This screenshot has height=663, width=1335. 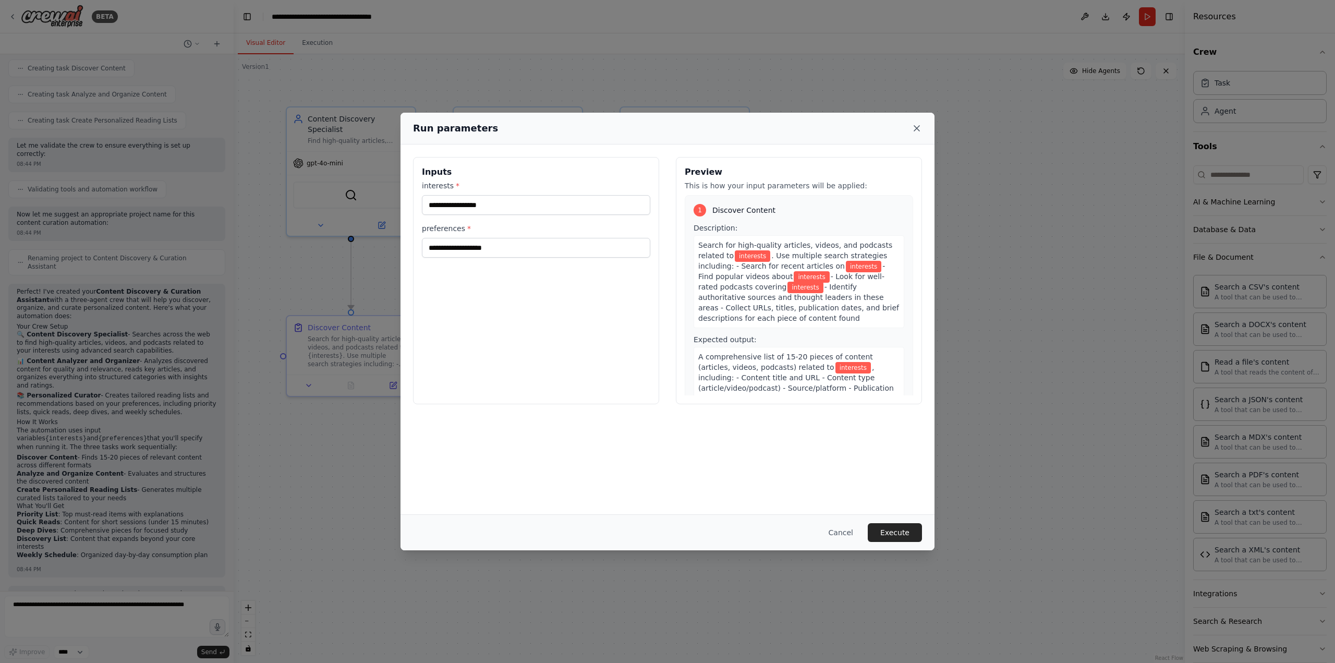 I want to click on label: preferences, so click(x=536, y=228).